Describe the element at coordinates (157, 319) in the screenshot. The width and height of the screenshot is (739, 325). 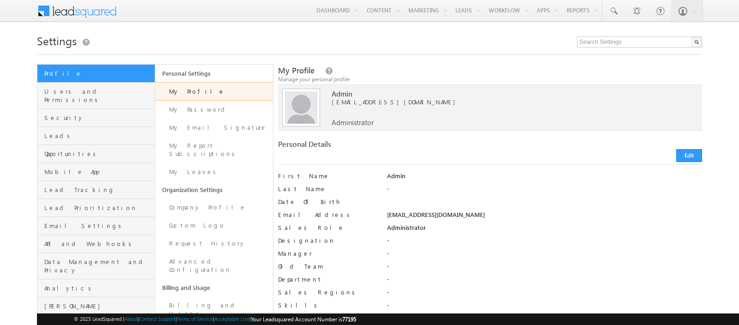
I see `a: Contact Support` at that location.